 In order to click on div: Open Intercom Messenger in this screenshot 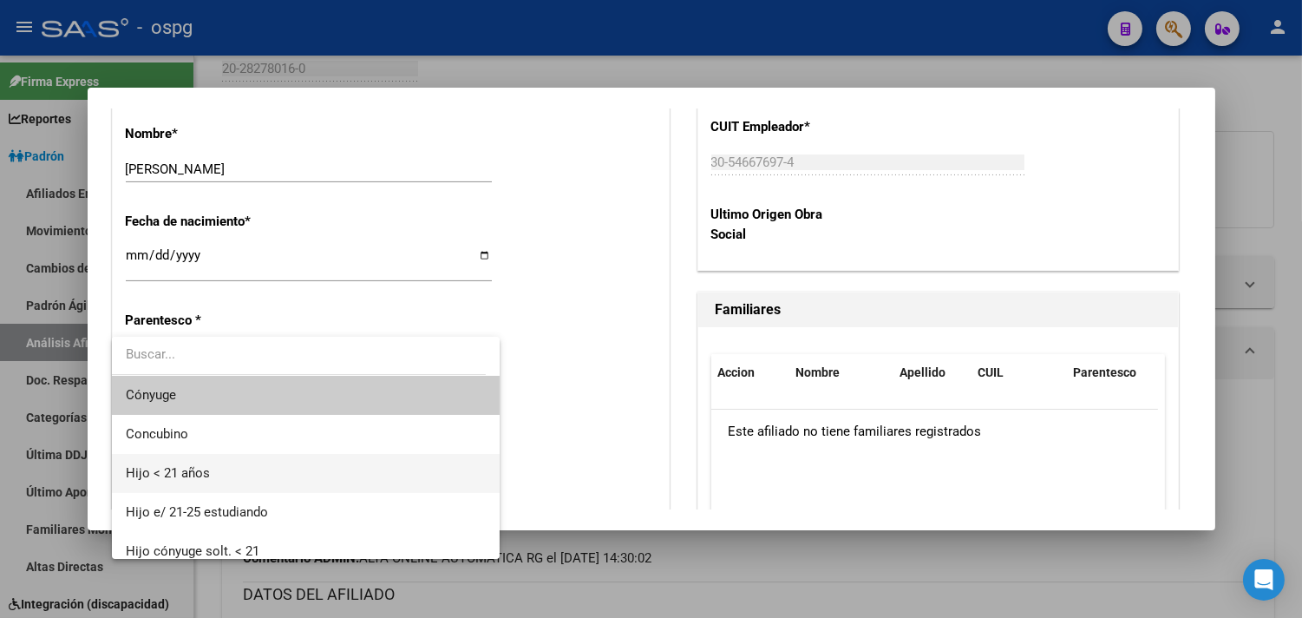, I will do `click(1264, 580)`.